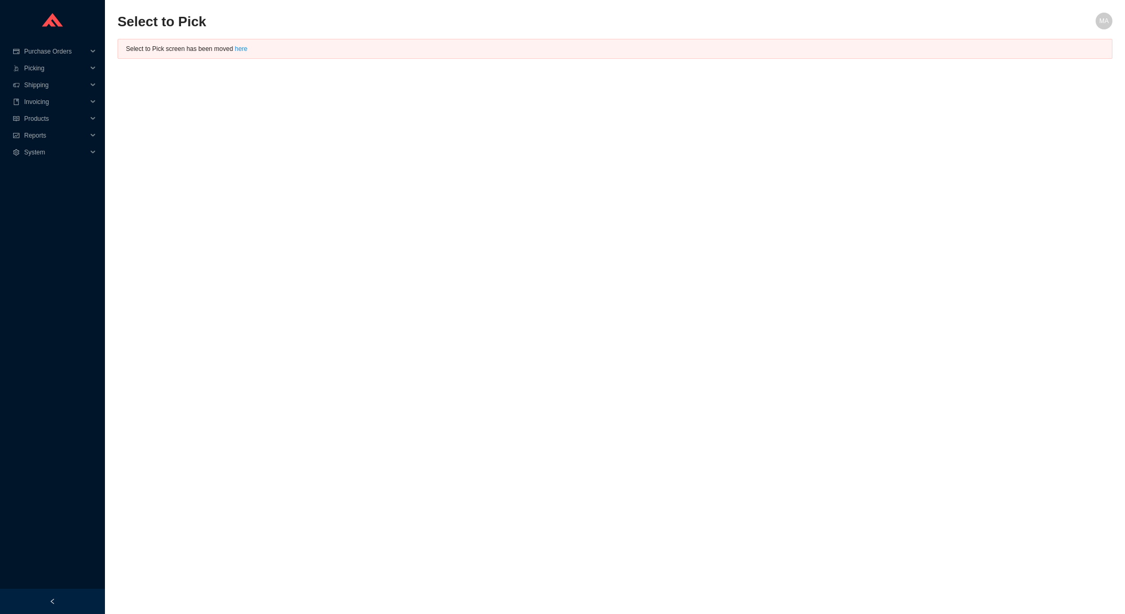  What do you see at coordinates (56, 68) in the screenshot?
I see `span: Picking` at bounding box center [56, 68].